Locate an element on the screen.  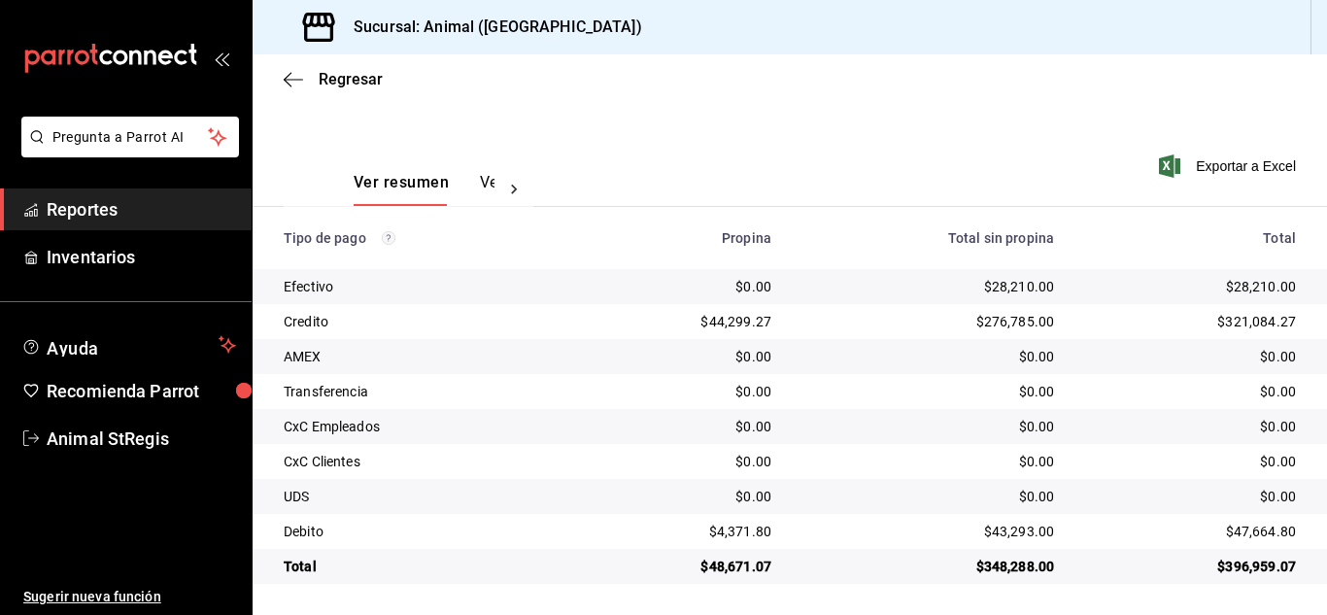
span: Sugerir nueva función is located at coordinates (129, 596).